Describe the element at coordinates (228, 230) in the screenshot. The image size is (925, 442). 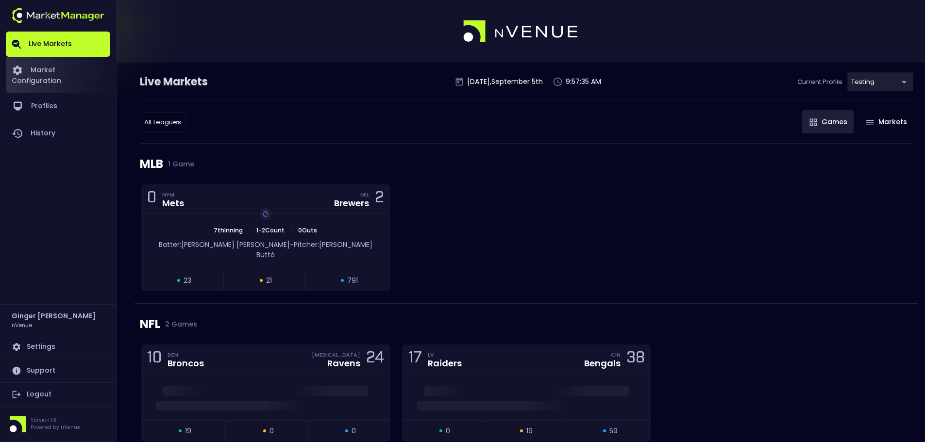
I see `span: 7th Inning` at that location.